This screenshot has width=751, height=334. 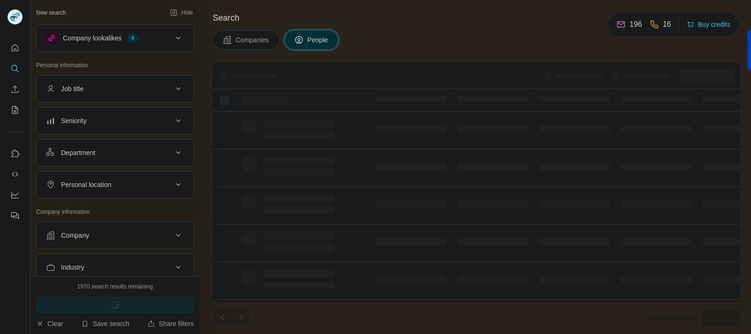 I want to click on button: Save search, so click(x=105, y=323).